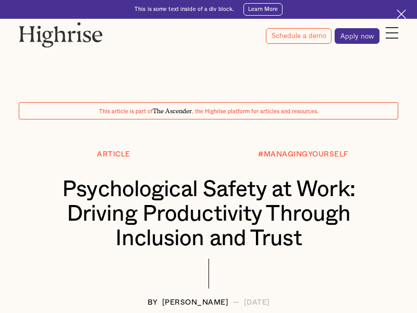  Describe the element at coordinates (357, 36) in the screenshot. I see `a: Apply now` at that location.